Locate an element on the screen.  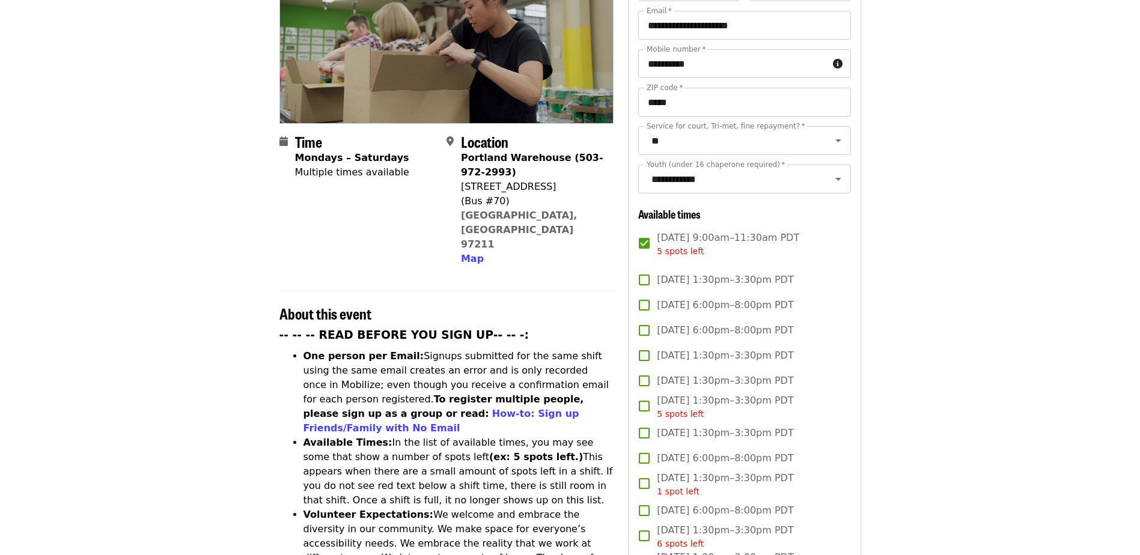
strong: To register multiple people, please sign up as a group or read: is located at coordinates (443, 406).